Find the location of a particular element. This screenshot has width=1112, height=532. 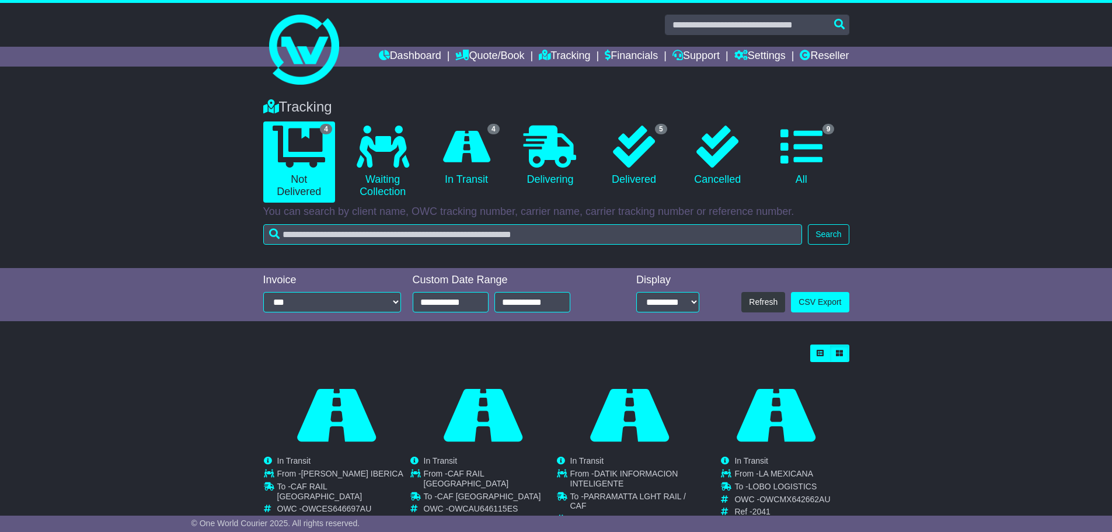

div: Display is located at coordinates (668, 280).